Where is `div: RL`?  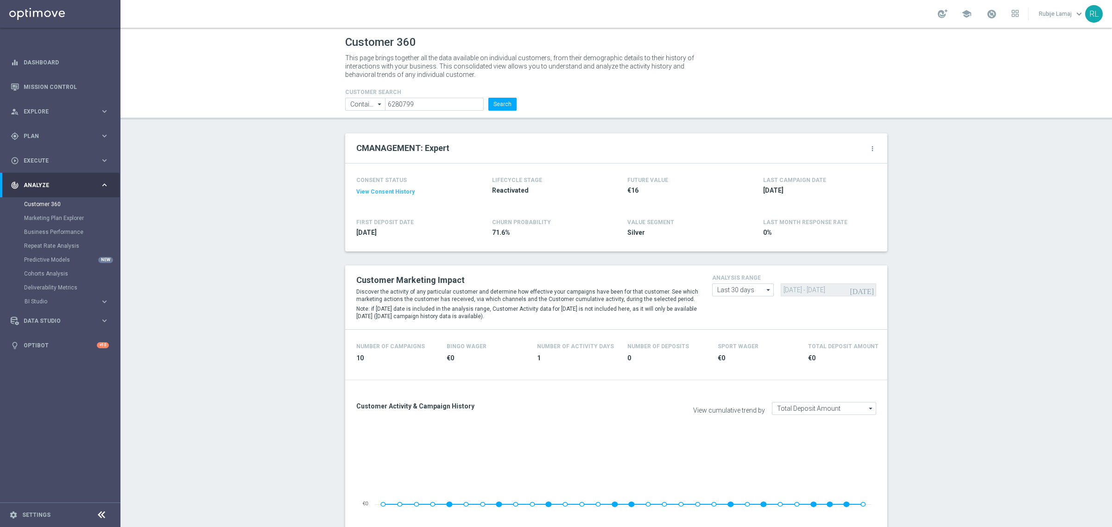
div: RL is located at coordinates (1094, 14).